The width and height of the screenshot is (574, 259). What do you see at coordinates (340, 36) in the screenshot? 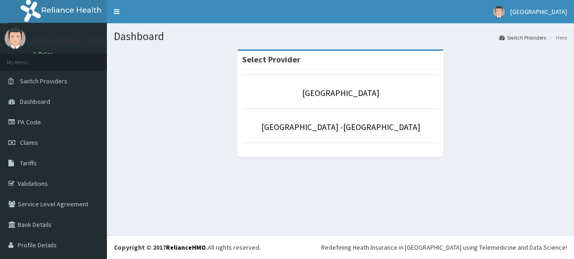
I see `h1: Dashboard` at bounding box center [340, 36].